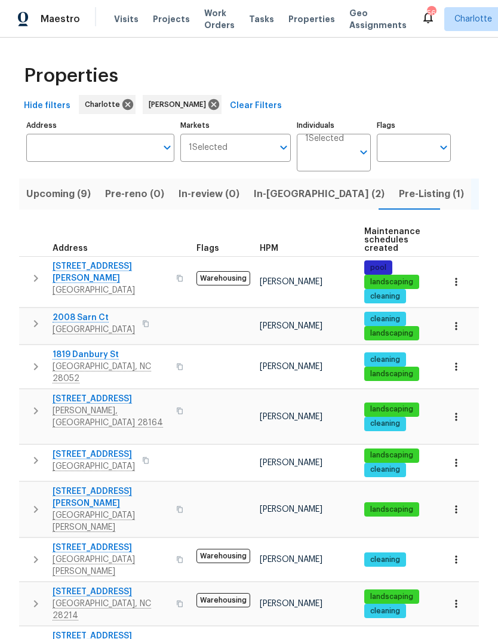 This screenshot has height=639, width=498. I want to click on span: Tasks, so click(262, 19).